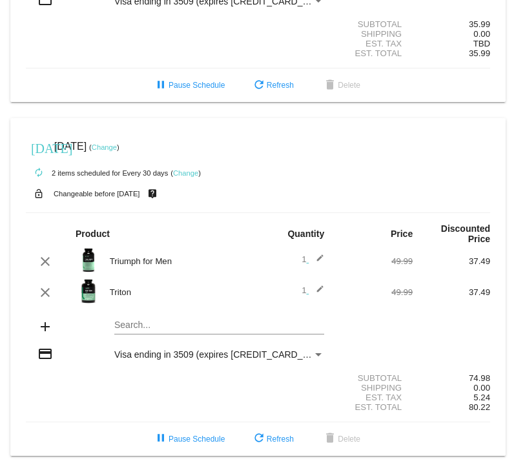 The height and width of the screenshot is (472, 516). What do you see at coordinates (181, 292) in the screenshot?
I see `div: Triton` at bounding box center [181, 292].